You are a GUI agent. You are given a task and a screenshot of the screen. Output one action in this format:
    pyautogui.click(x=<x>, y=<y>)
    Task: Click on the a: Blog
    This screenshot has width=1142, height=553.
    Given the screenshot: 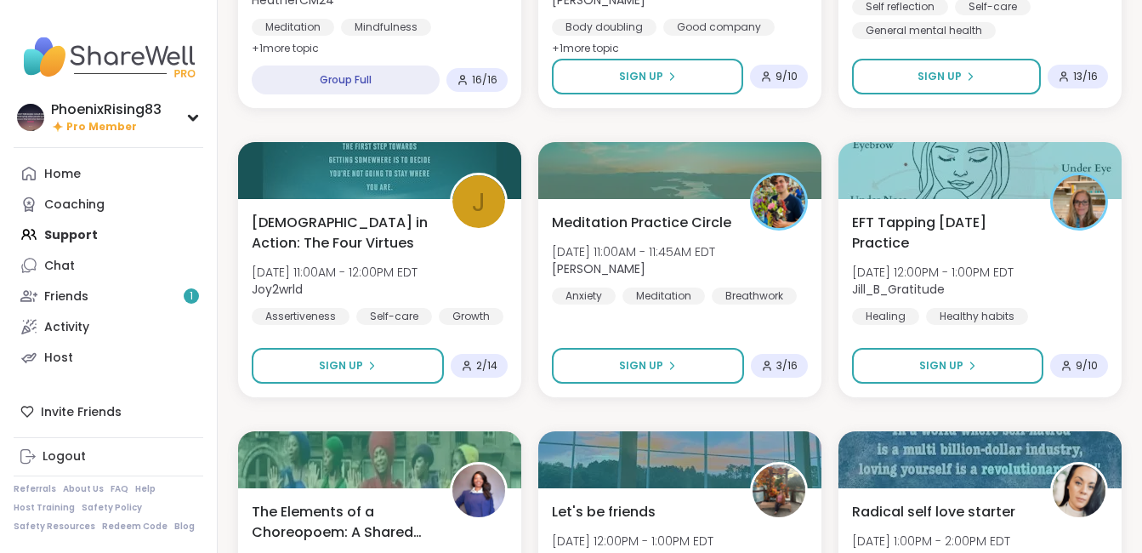 What is the action you would take?
    pyautogui.click(x=185, y=526)
    